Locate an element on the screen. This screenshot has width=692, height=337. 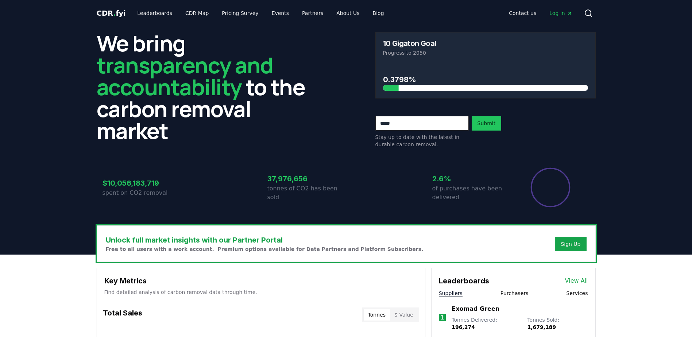
a: Blog is located at coordinates (378, 13).